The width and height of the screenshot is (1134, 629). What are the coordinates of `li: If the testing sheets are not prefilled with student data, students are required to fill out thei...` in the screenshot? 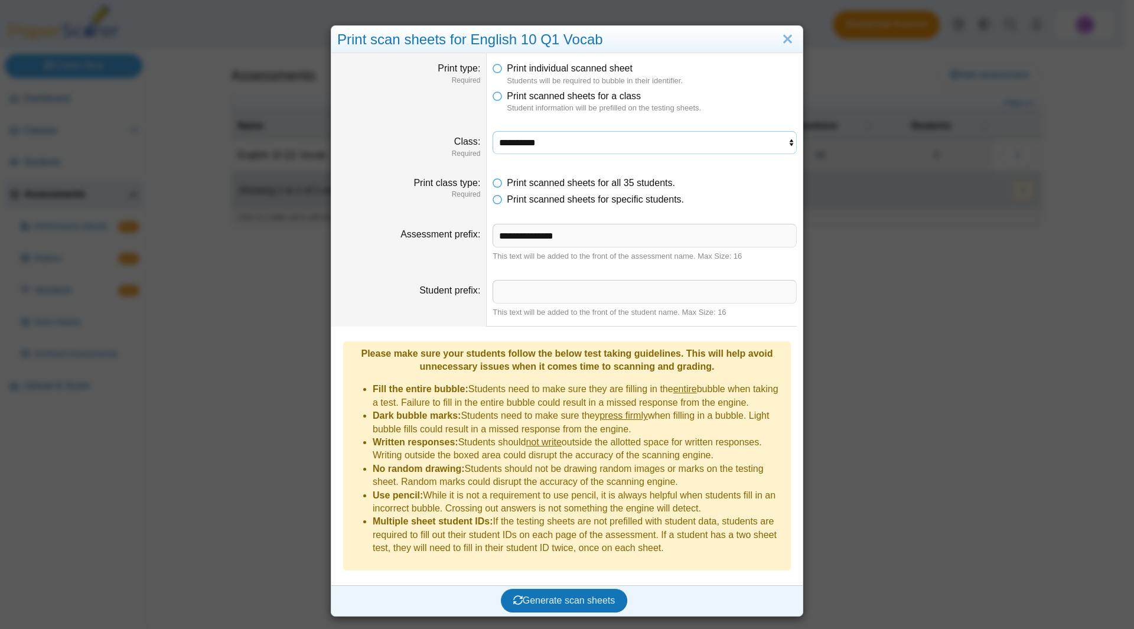 It's located at (579, 534).